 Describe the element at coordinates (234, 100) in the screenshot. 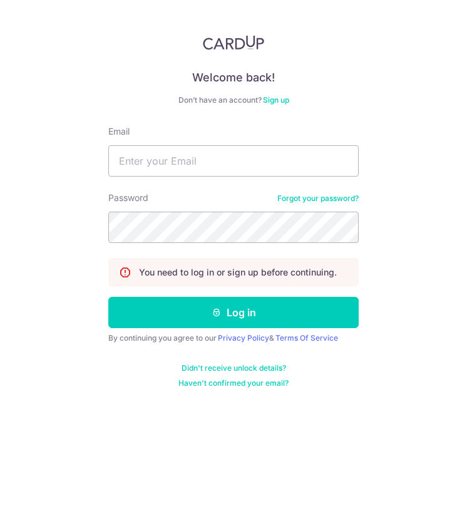

I see `div: Don’t have an account?` at that location.